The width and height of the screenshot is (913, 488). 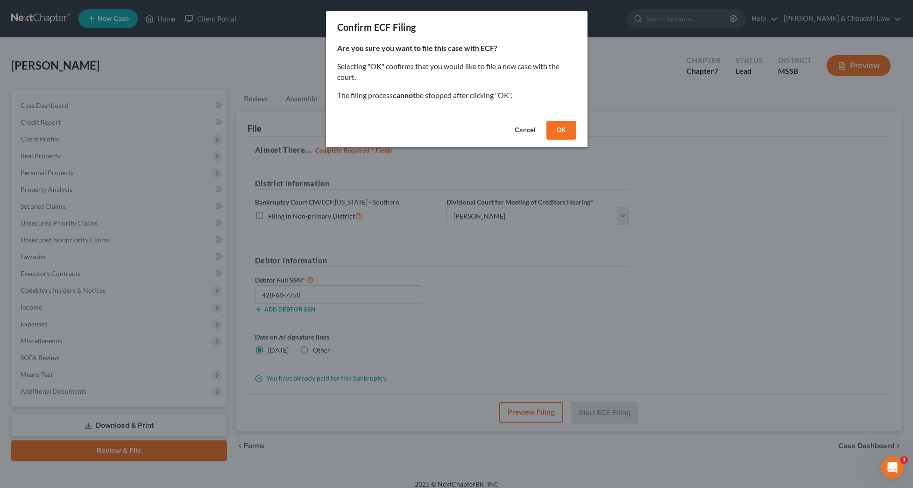 What do you see at coordinates (417, 48) in the screenshot?
I see `strong: Are you sure you want to file this case with ECF?` at bounding box center [417, 48].